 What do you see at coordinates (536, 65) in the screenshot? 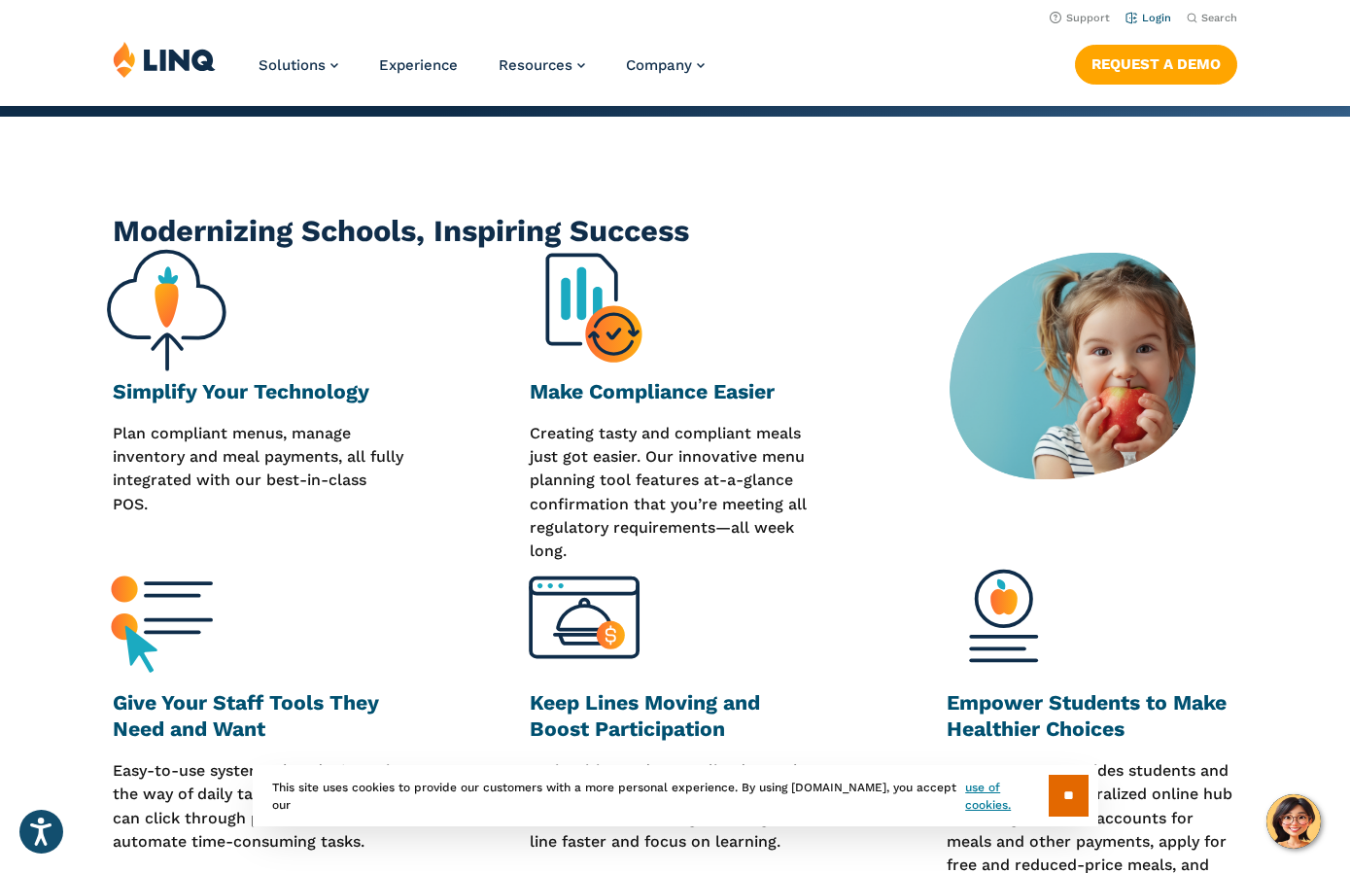
I see `span: Resources` at bounding box center [536, 65].